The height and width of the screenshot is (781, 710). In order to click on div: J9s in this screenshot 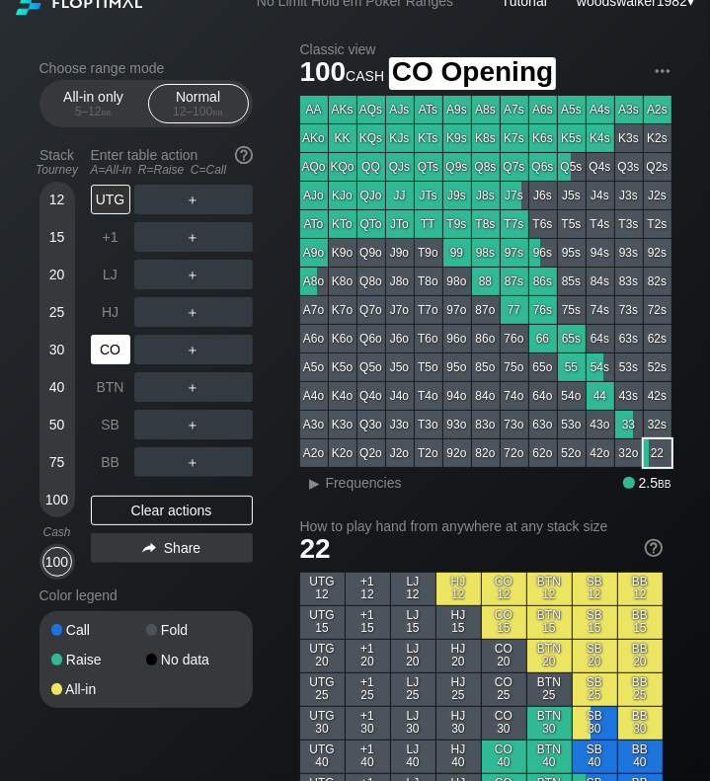, I will do `click(457, 195)`.